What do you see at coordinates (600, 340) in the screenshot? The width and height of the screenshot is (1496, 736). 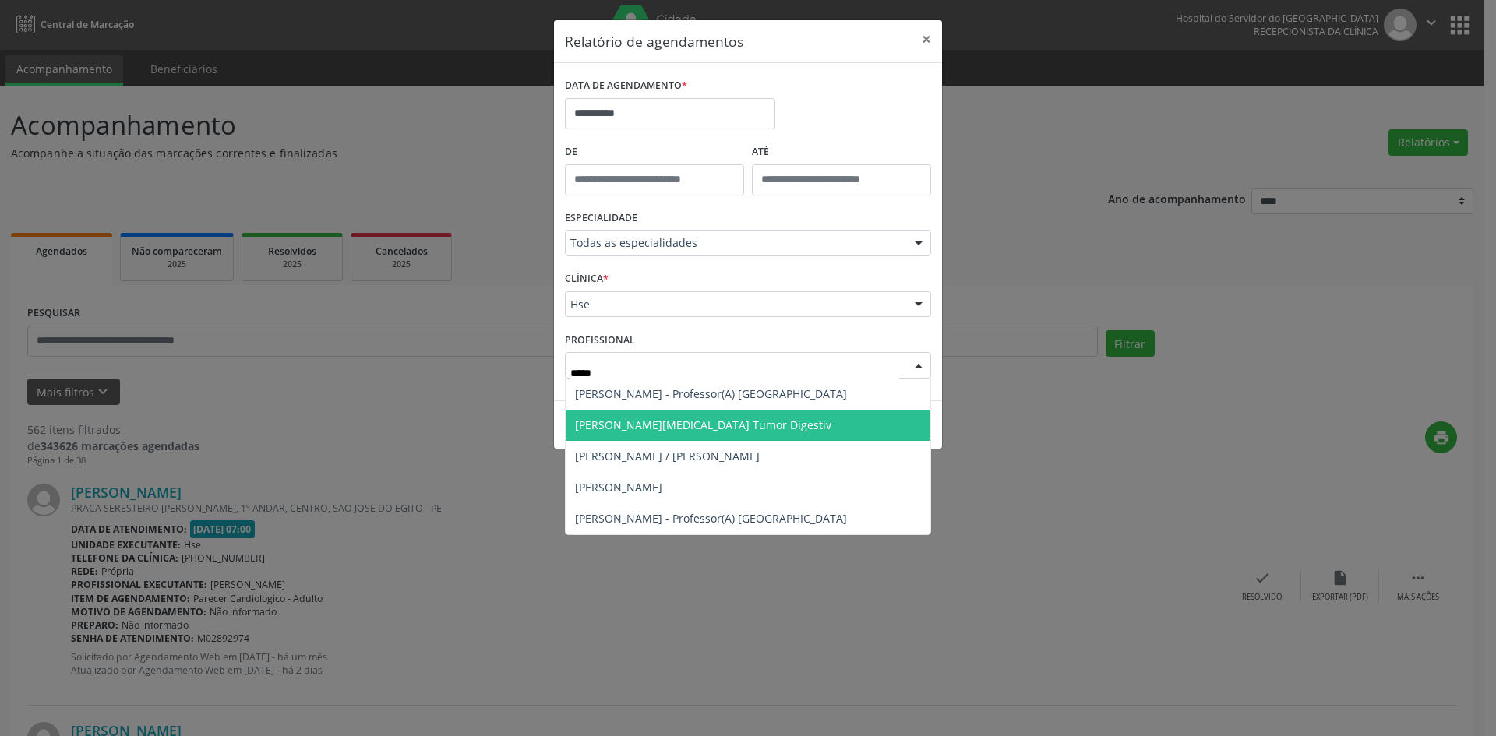 I see `label: PROFISSIONAL` at bounding box center [600, 340].